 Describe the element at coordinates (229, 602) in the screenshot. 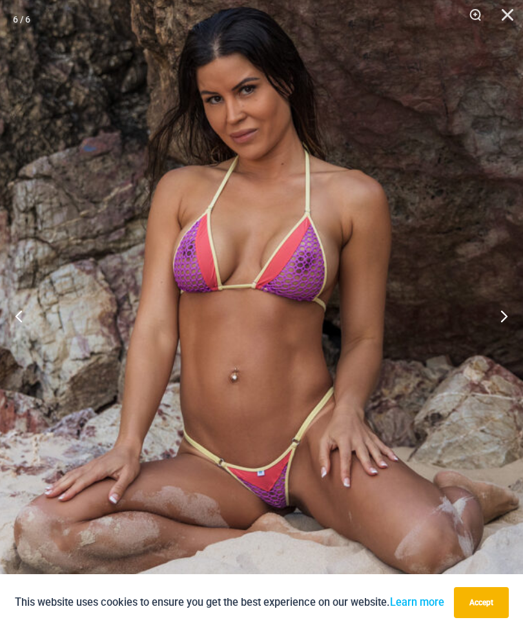

I see `p: This website uses cookies to ensure you get the best experience on our website.` at that location.